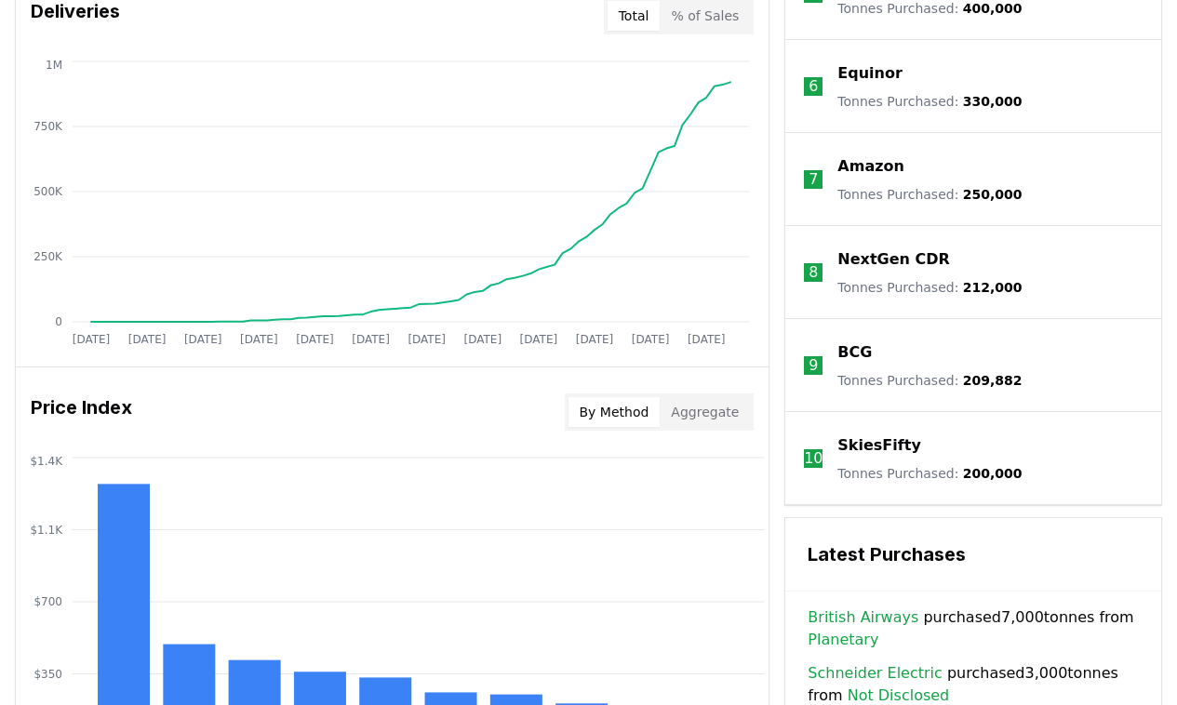  What do you see at coordinates (47, 602) in the screenshot?
I see `tspan: $700` at bounding box center [47, 602].